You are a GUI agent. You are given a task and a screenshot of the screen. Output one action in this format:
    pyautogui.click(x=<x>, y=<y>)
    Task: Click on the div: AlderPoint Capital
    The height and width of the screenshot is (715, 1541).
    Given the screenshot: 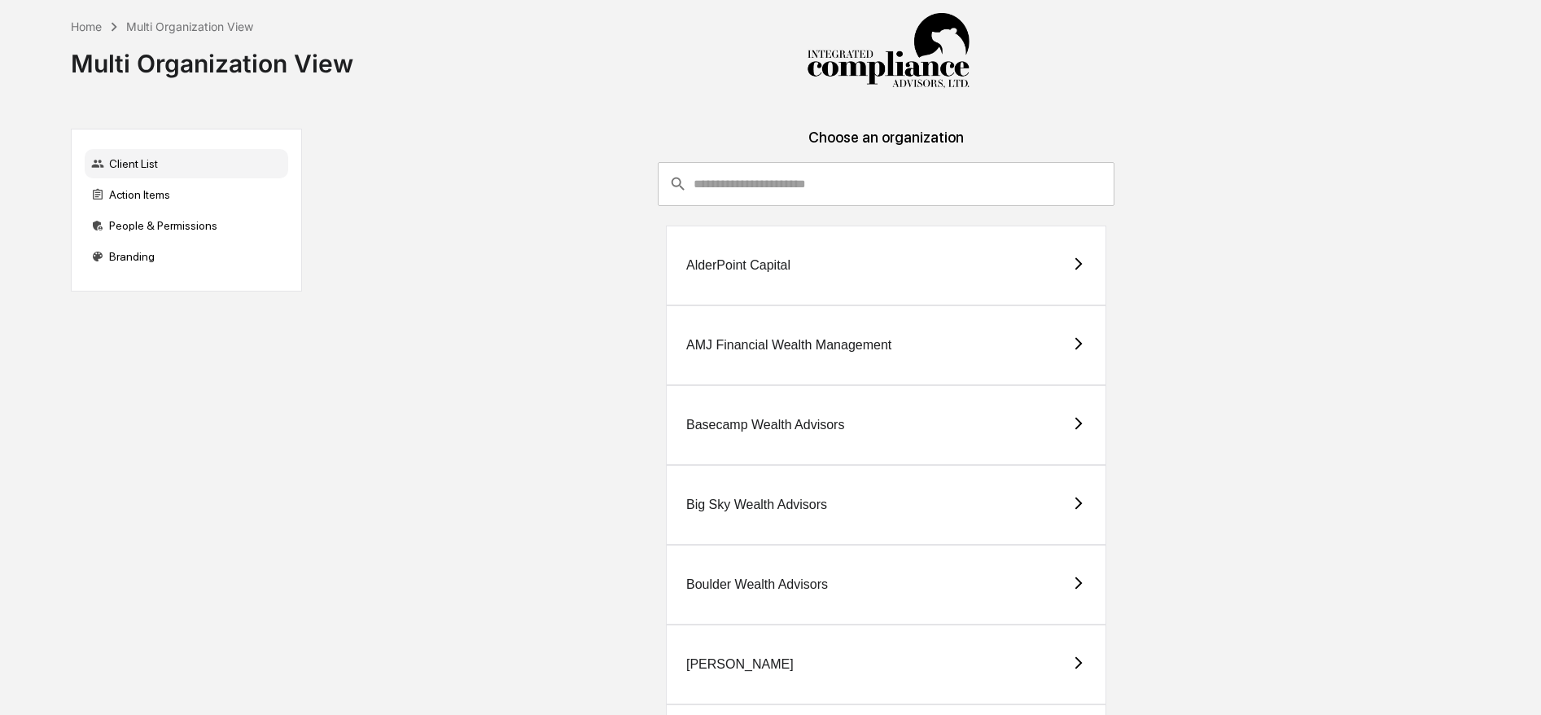 What is the action you would take?
    pyautogui.click(x=738, y=265)
    